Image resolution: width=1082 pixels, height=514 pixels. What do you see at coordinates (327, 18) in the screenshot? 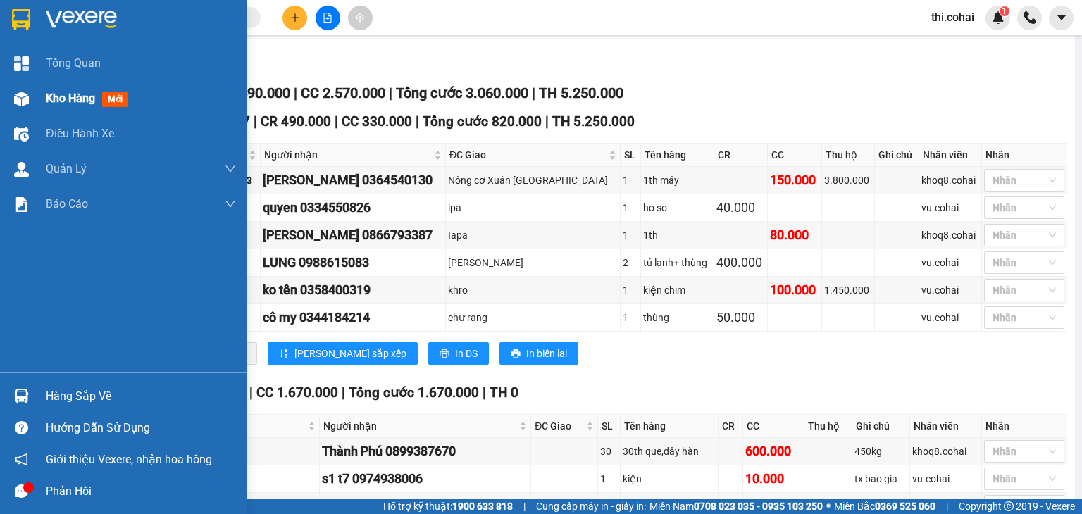
I see `span: file-add` at bounding box center [327, 18].